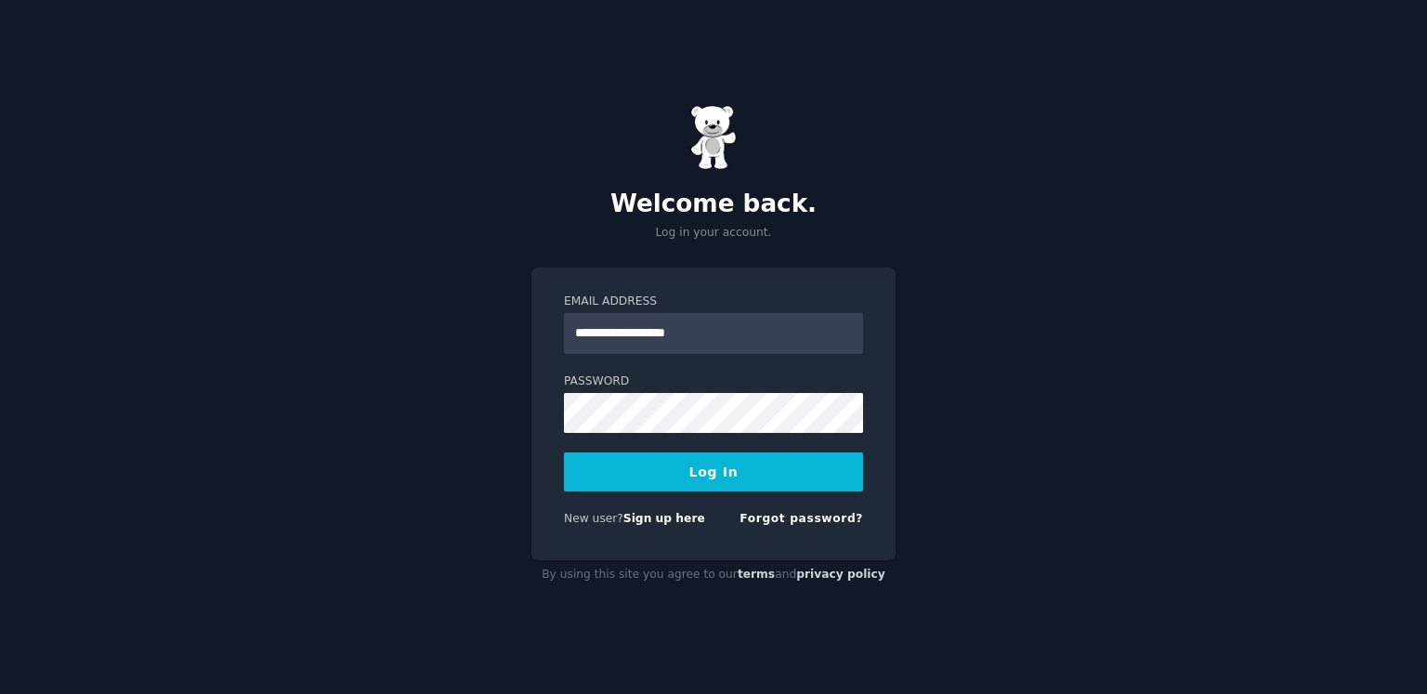  I want to click on a: Forgot password?, so click(801, 518).